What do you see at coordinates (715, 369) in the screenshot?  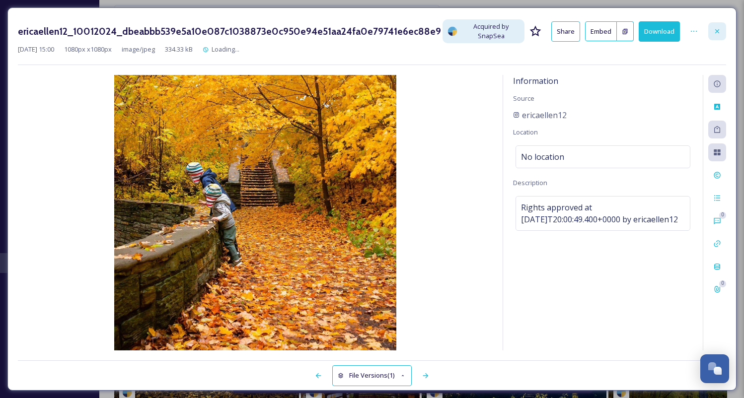 I see `button: Open Chat` at bounding box center [715, 369].